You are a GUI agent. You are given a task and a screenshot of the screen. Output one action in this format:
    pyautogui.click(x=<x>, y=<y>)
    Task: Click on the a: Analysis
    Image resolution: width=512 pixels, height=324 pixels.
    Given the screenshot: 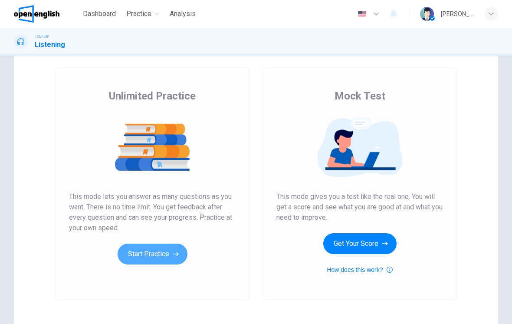 What is the action you would take?
    pyautogui.click(x=183, y=14)
    